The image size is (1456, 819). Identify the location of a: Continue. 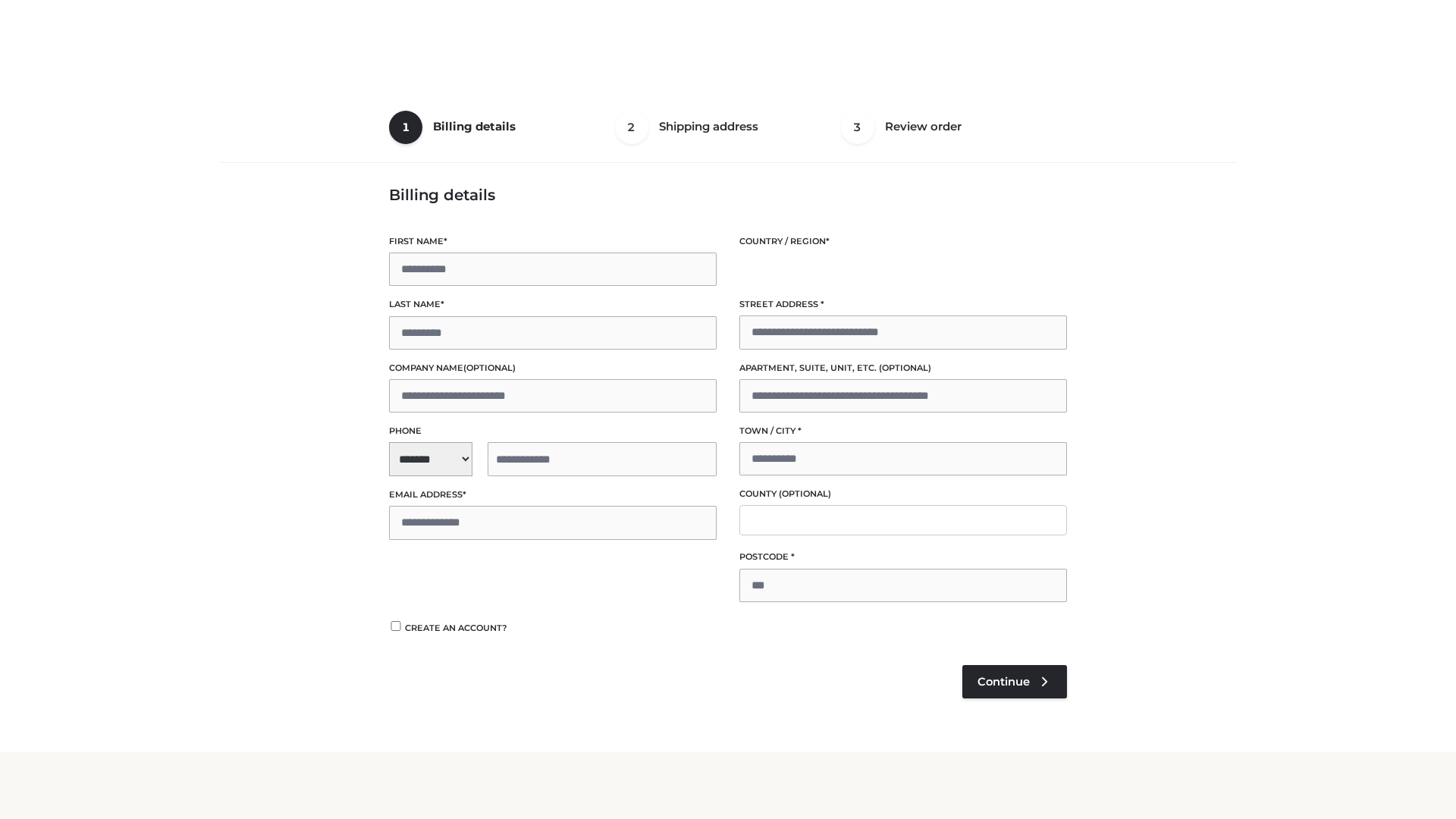
(1014, 681).